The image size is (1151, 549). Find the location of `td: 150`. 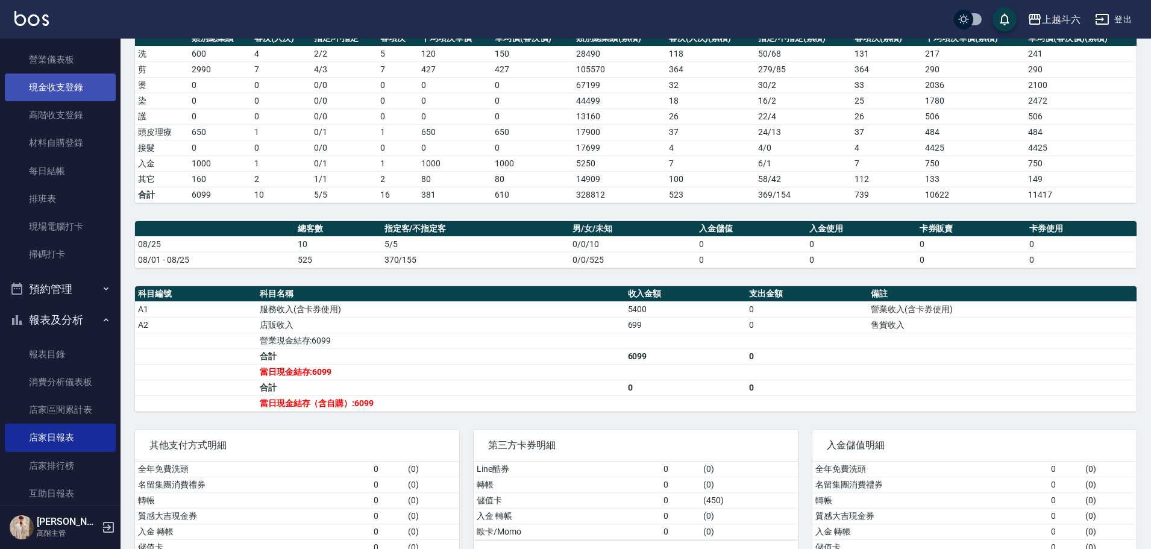

td: 150 is located at coordinates (532, 54).